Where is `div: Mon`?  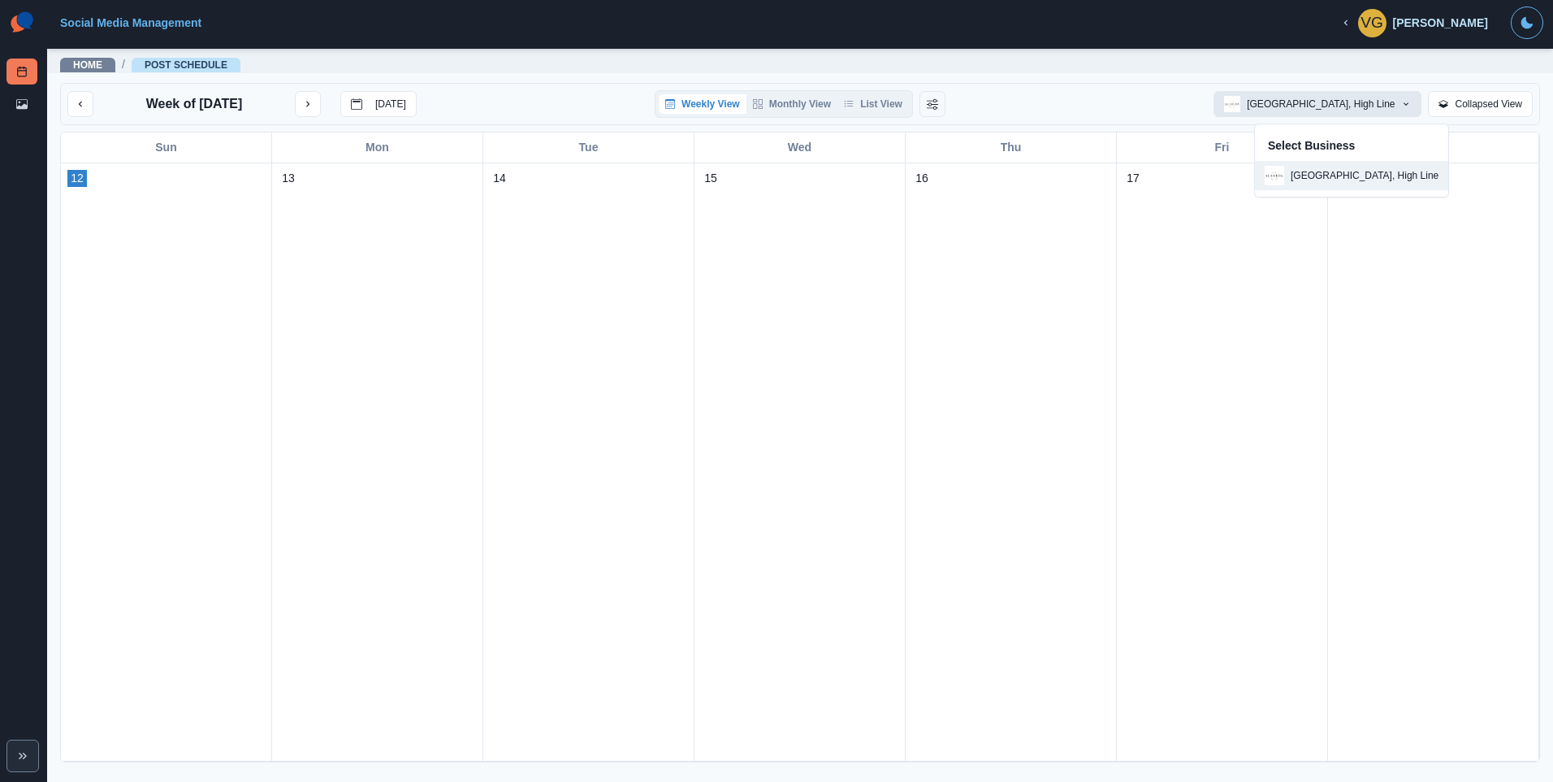 div: Mon is located at coordinates (378, 147).